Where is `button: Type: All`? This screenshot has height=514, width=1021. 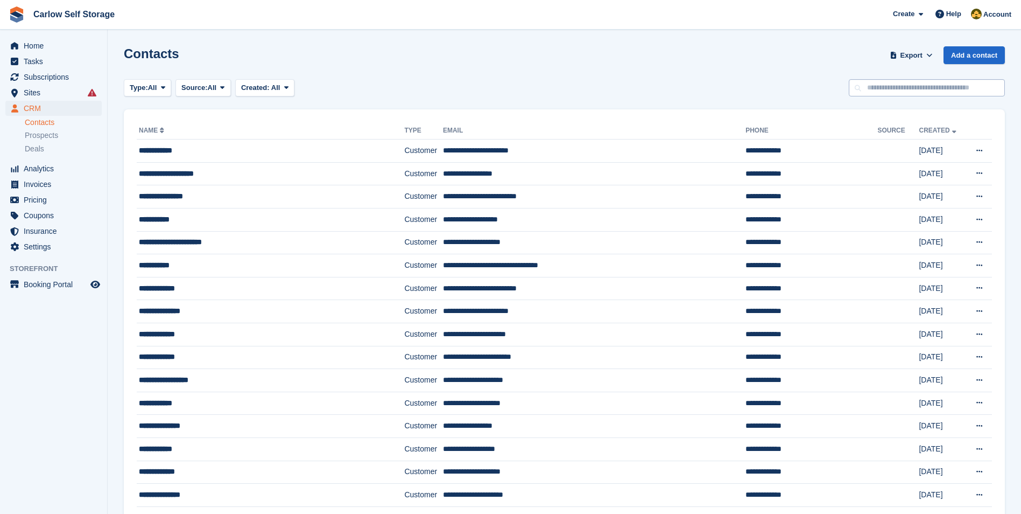 button: Type: All is located at coordinates (148, 88).